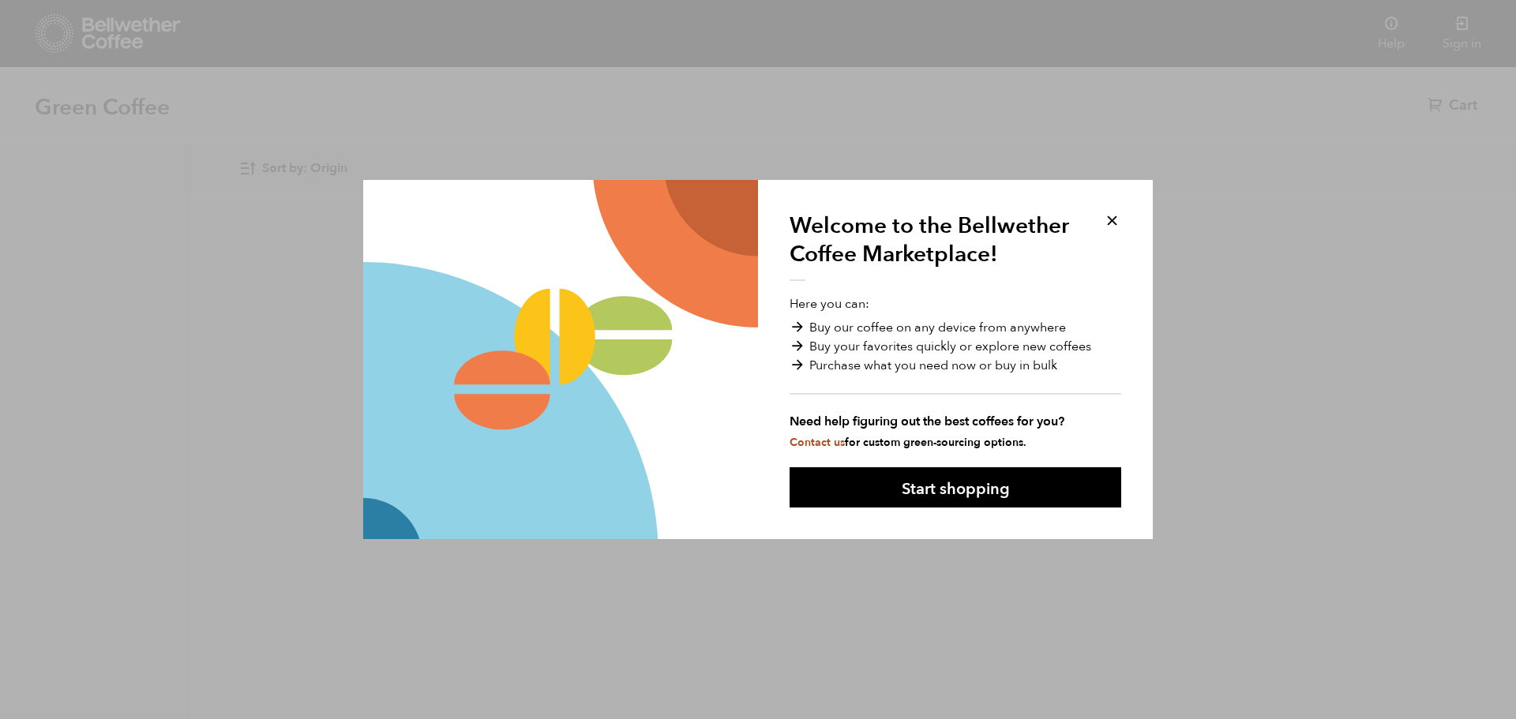 The height and width of the screenshot is (719, 1516). What do you see at coordinates (936, 246) in the screenshot?
I see `h1: Welcome to the Bellwether Coffee Marketplace!` at bounding box center [936, 246].